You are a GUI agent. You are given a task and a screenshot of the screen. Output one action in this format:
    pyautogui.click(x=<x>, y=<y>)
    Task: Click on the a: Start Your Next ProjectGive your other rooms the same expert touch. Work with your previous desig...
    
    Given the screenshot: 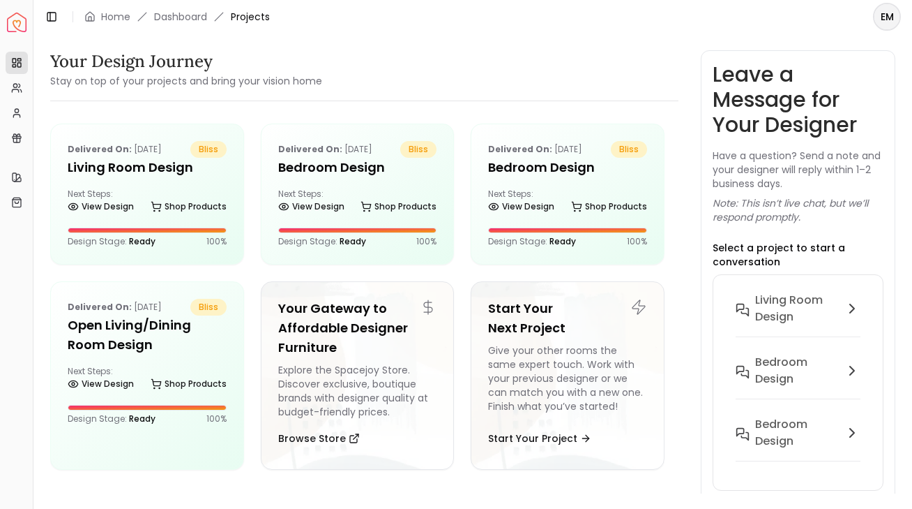 What is the action you would take?
    pyautogui.click(x=568, y=375)
    